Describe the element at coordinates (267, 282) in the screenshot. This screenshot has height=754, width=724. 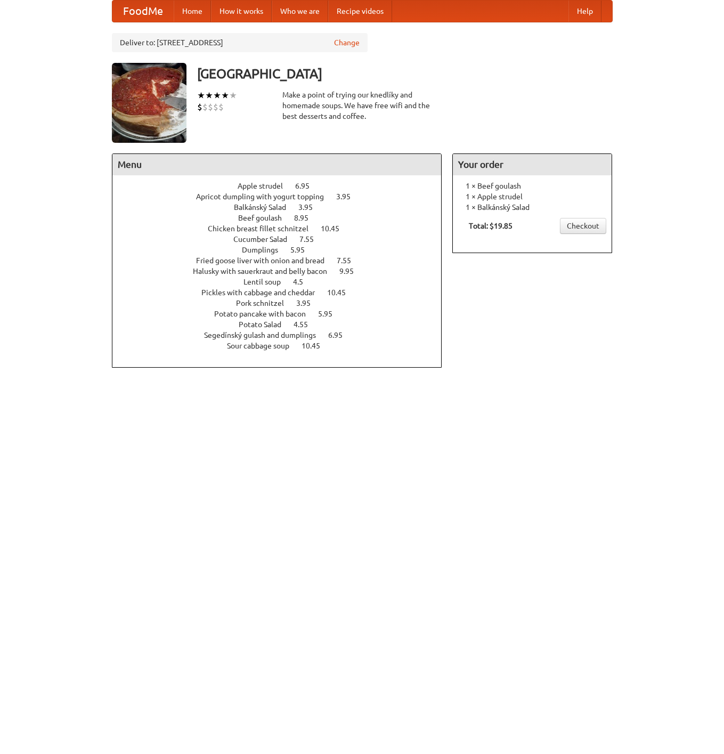
I see `span: Lentil soup` at that location.